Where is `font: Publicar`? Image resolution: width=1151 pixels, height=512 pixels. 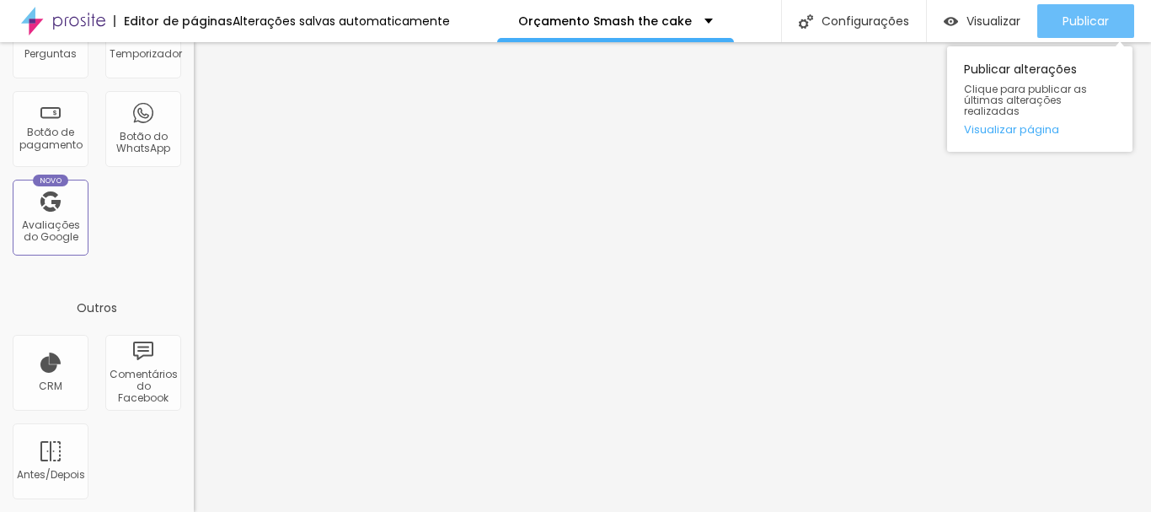
font: Publicar is located at coordinates (1085, 21).